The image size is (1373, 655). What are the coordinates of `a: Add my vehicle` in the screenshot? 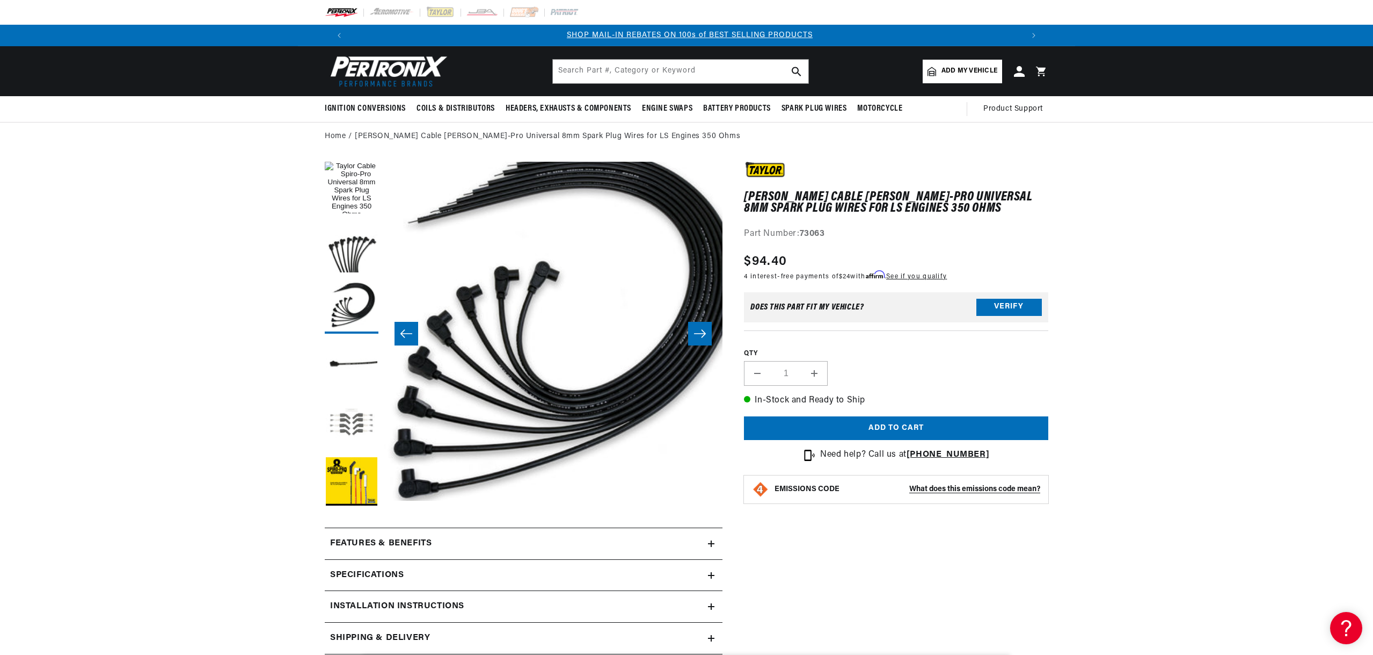 It's located at (963, 71).